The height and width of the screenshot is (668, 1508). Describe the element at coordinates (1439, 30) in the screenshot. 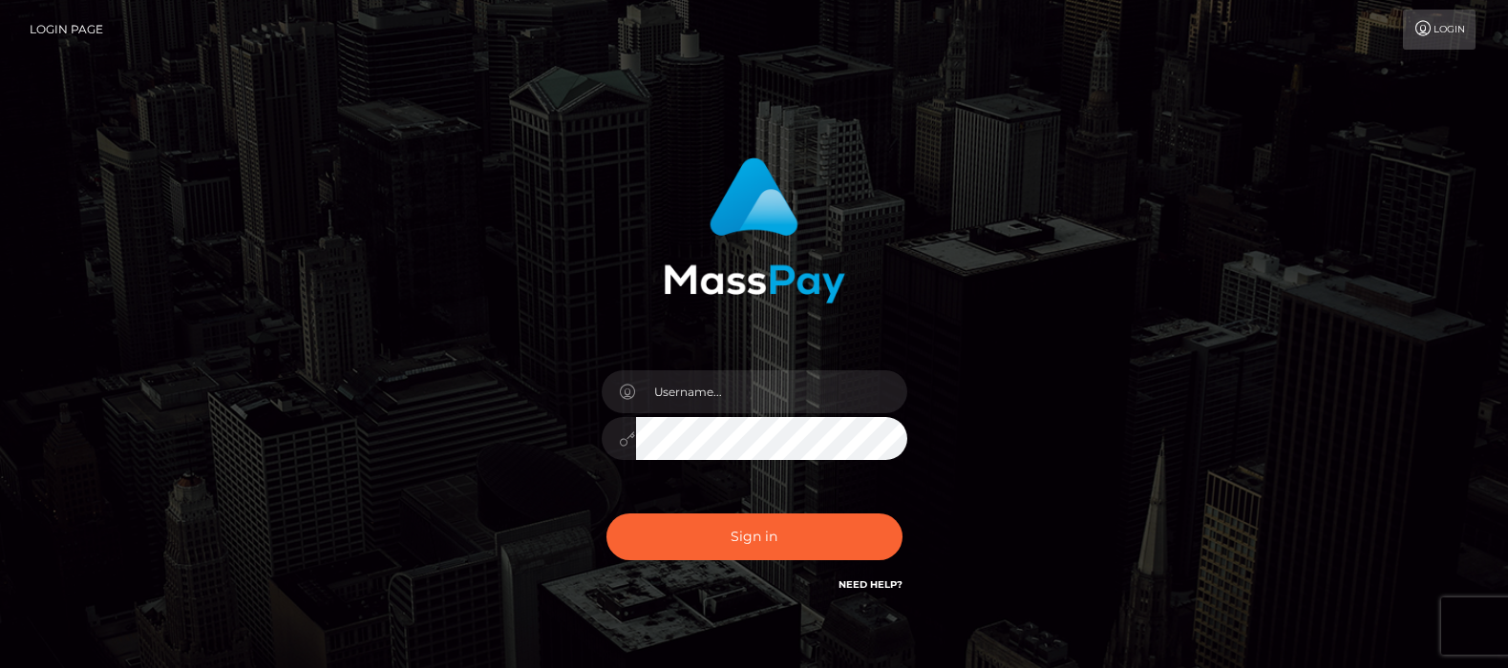

I see `a: Login` at that location.